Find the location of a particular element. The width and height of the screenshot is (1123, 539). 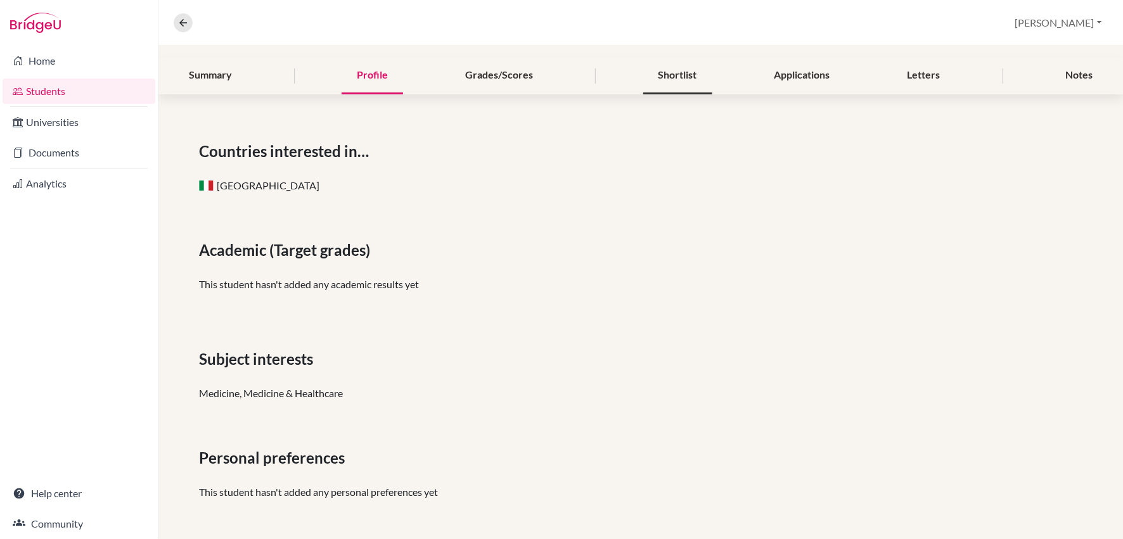

a: Community is located at coordinates (79, 524).